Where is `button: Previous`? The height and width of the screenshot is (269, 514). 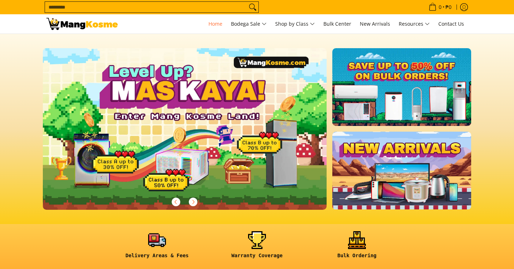 button: Previous is located at coordinates (176, 202).